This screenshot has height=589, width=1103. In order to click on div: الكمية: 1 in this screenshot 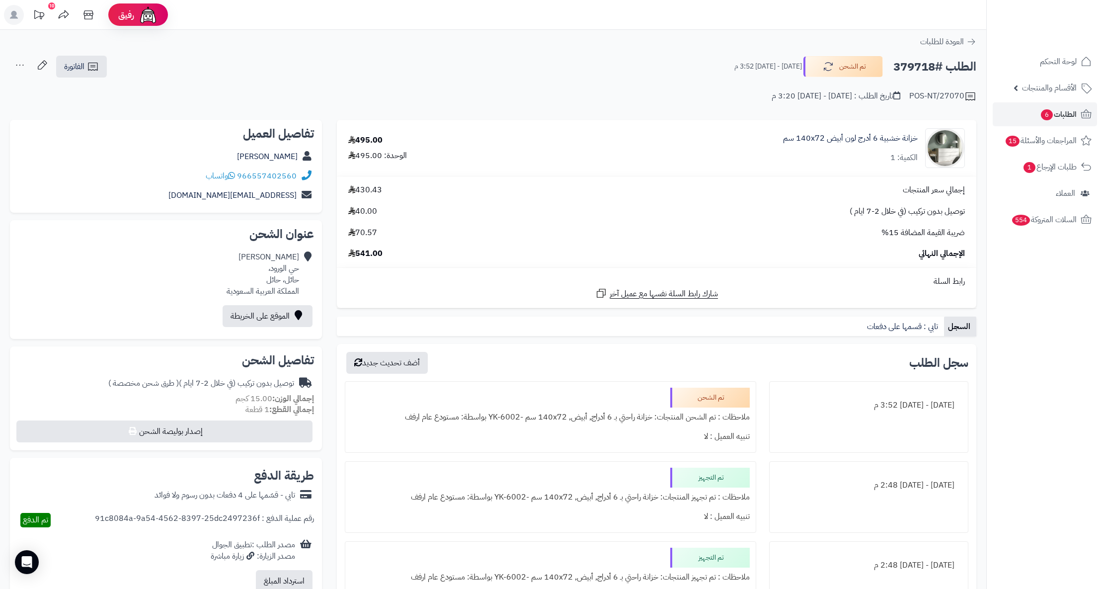, I will do `click(904, 158)`.